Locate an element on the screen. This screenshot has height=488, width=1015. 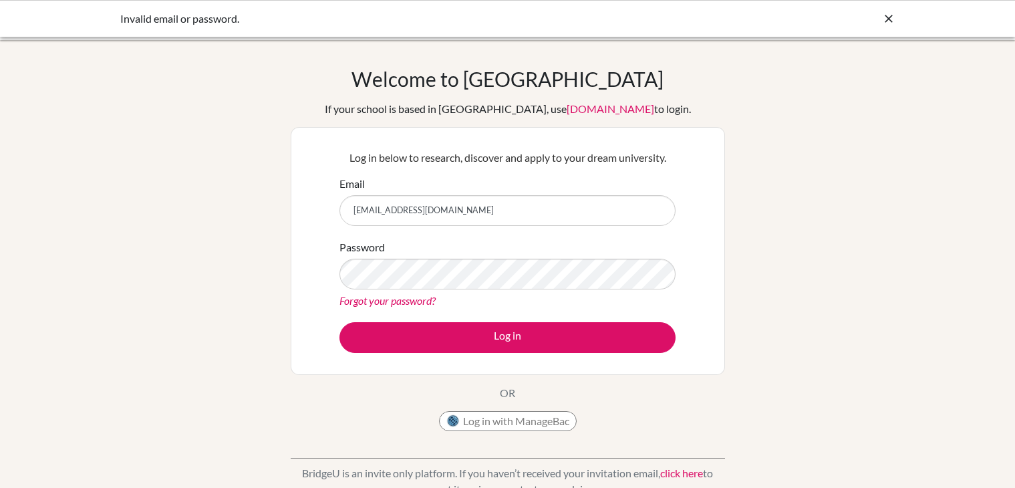
label: Password is located at coordinates (362, 247).